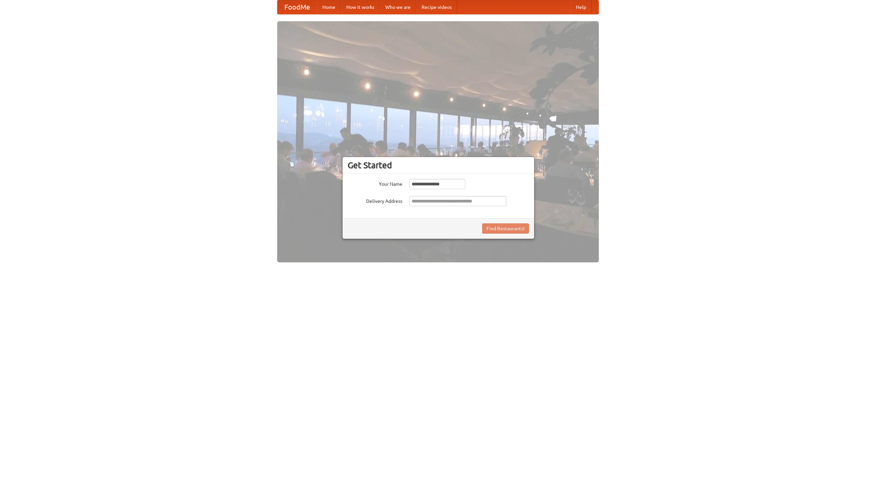 Image resolution: width=876 pixels, height=484 pixels. Describe the element at coordinates (438, 165) in the screenshot. I see `h3: Get Started` at that location.